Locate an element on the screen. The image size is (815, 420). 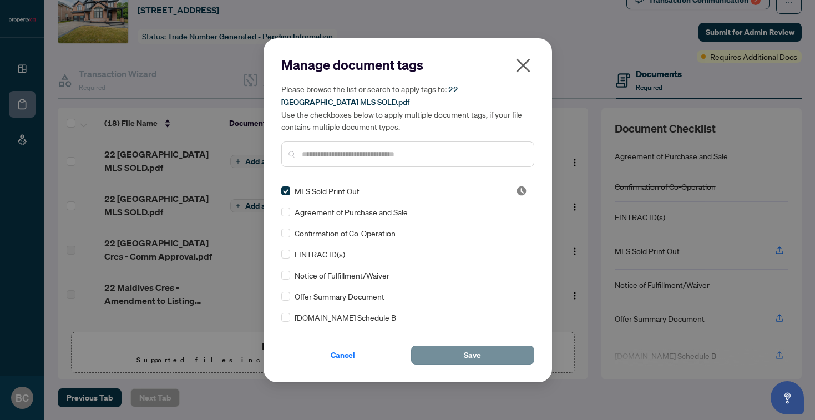
span: Confirmation of Co-Operation is located at coordinates (345, 233).